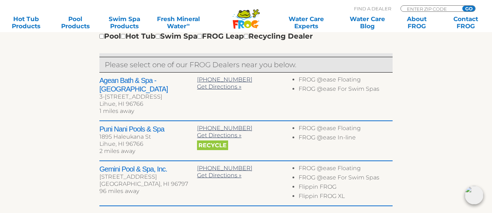  What do you see at coordinates (307, 23) in the screenshot?
I see `a: Water CareExperts` at bounding box center [307, 23].